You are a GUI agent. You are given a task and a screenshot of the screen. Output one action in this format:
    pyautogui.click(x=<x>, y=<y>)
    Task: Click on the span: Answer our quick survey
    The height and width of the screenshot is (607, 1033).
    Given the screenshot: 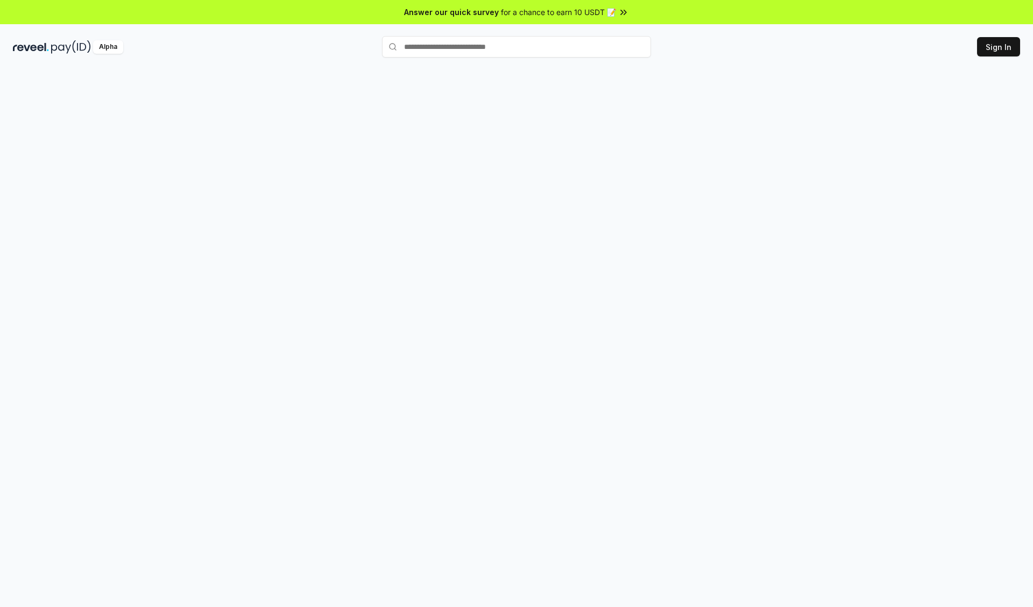 What is the action you would take?
    pyautogui.click(x=451, y=12)
    